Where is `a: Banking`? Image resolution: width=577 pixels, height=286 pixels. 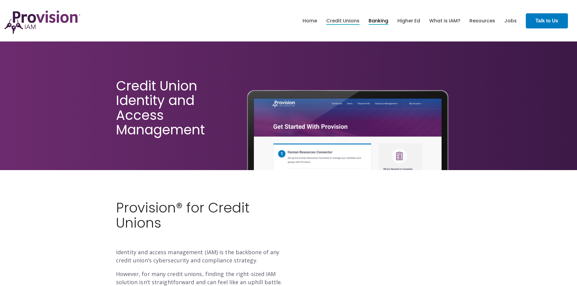
a: Banking is located at coordinates (379, 21).